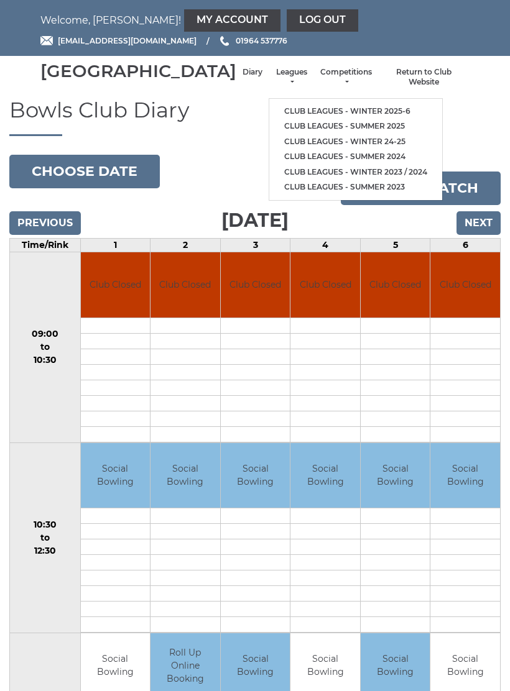 Image resolution: width=510 pixels, height=691 pixels. Describe the element at coordinates (356, 126) in the screenshot. I see `a: Club leagues - Summer 2025` at that location.